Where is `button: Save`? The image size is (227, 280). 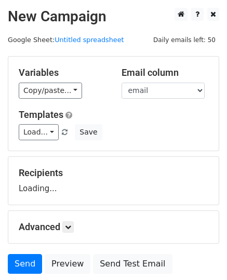
button: Save is located at coordinates (88, 132).